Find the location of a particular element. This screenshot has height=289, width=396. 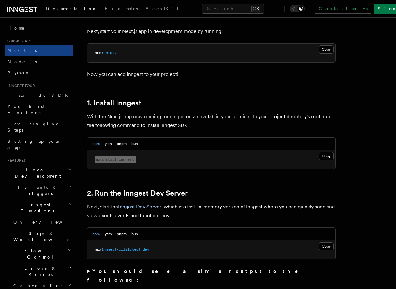

p: Now you can add Inngest to your project! is located at coordinates (212, 74).